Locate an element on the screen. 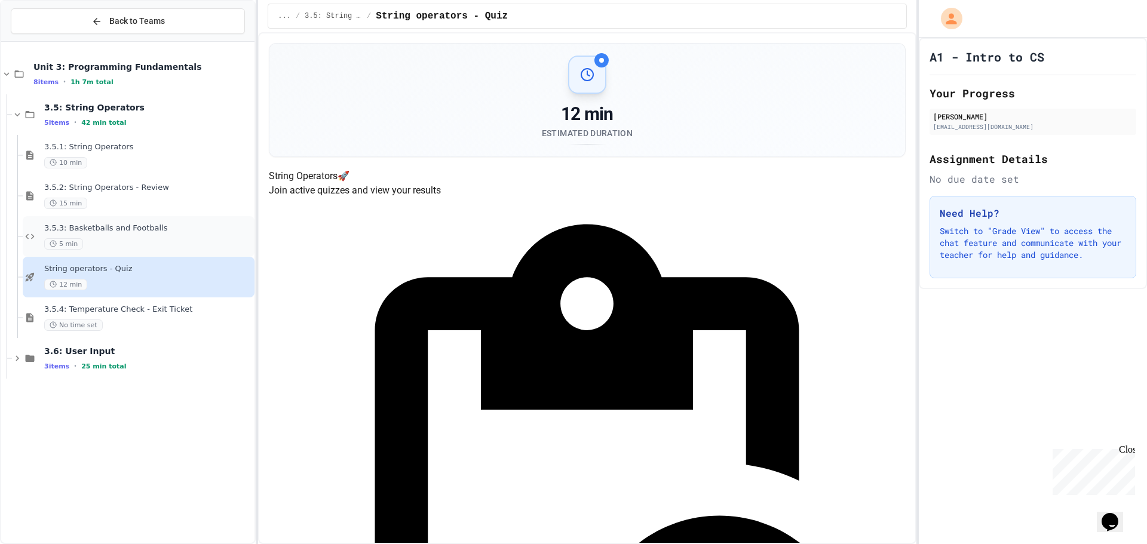  span: 12 min is located at coordinates (66, 284).